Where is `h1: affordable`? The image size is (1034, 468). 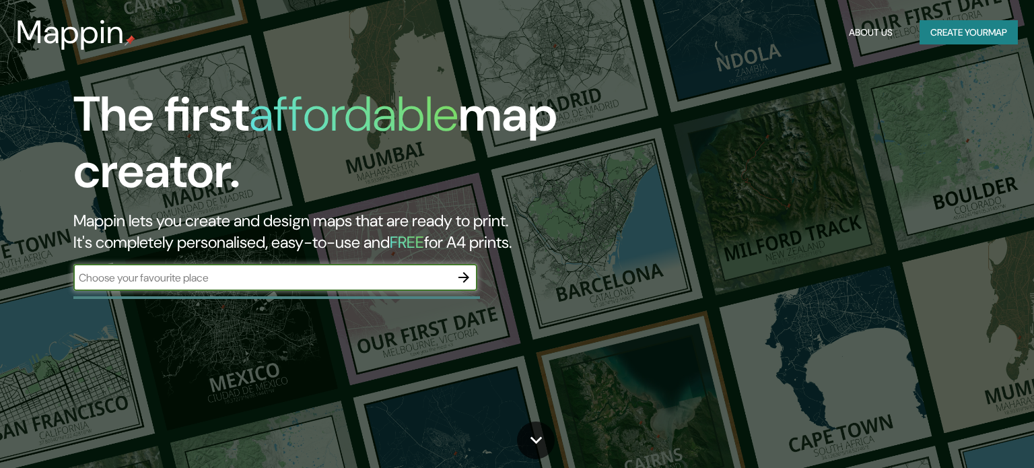
h1: affordable is located at coordinates (353, 114).